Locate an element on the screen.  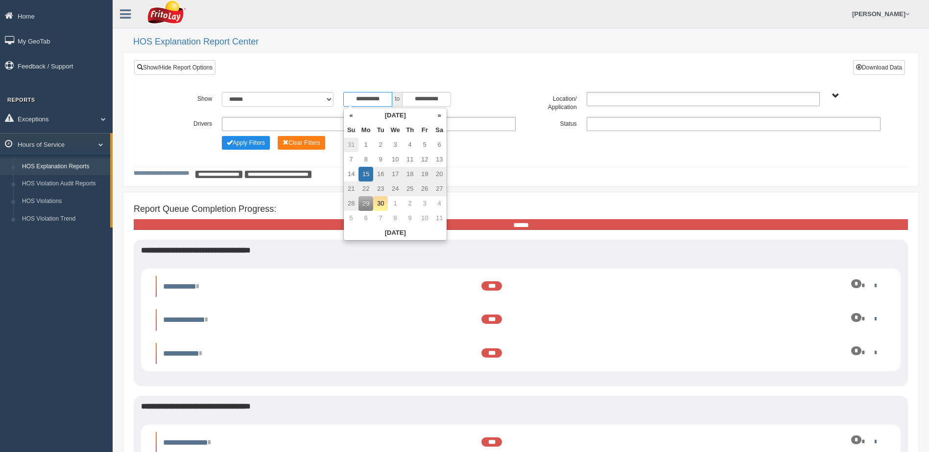
td: 19 is located at coordinates (424, 174).